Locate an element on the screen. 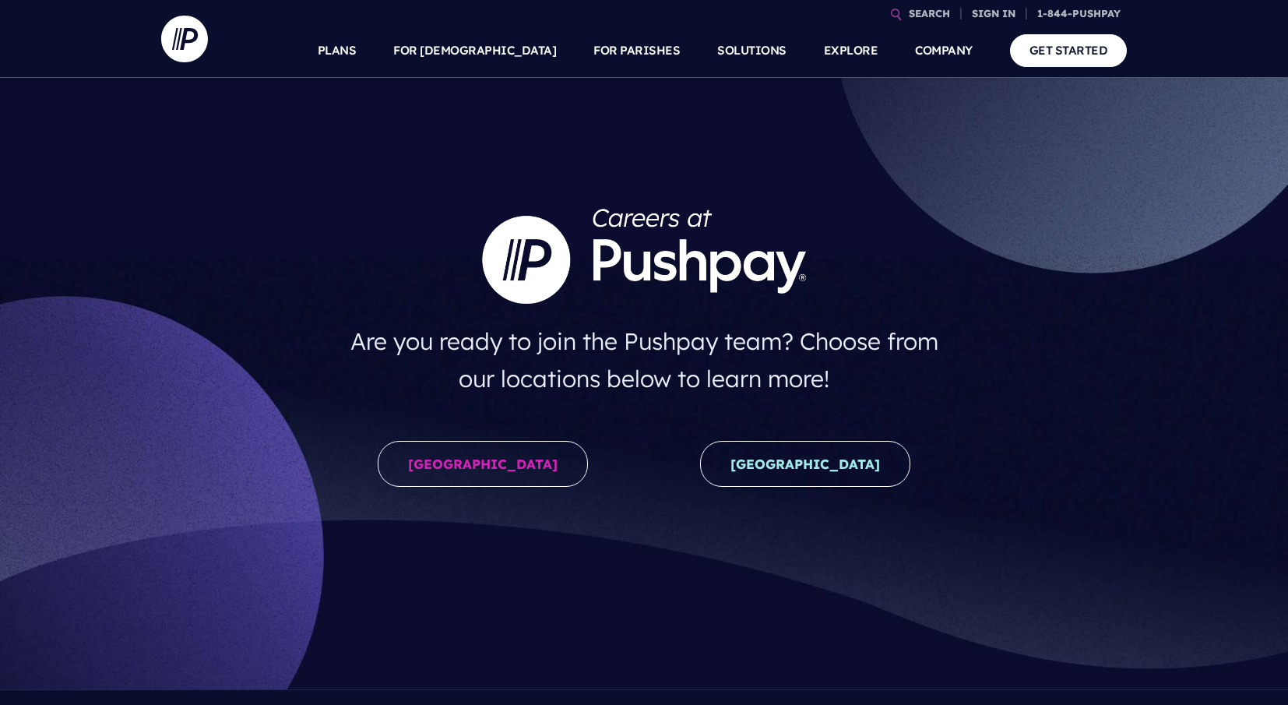 The width and height of the screenshot is (1288, 705). a: PLANS is located at coordinates (337, 51).